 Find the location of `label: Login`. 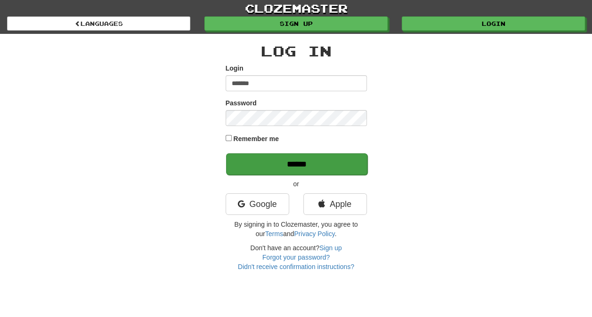

label: Login is located at coordinates (234, 68).